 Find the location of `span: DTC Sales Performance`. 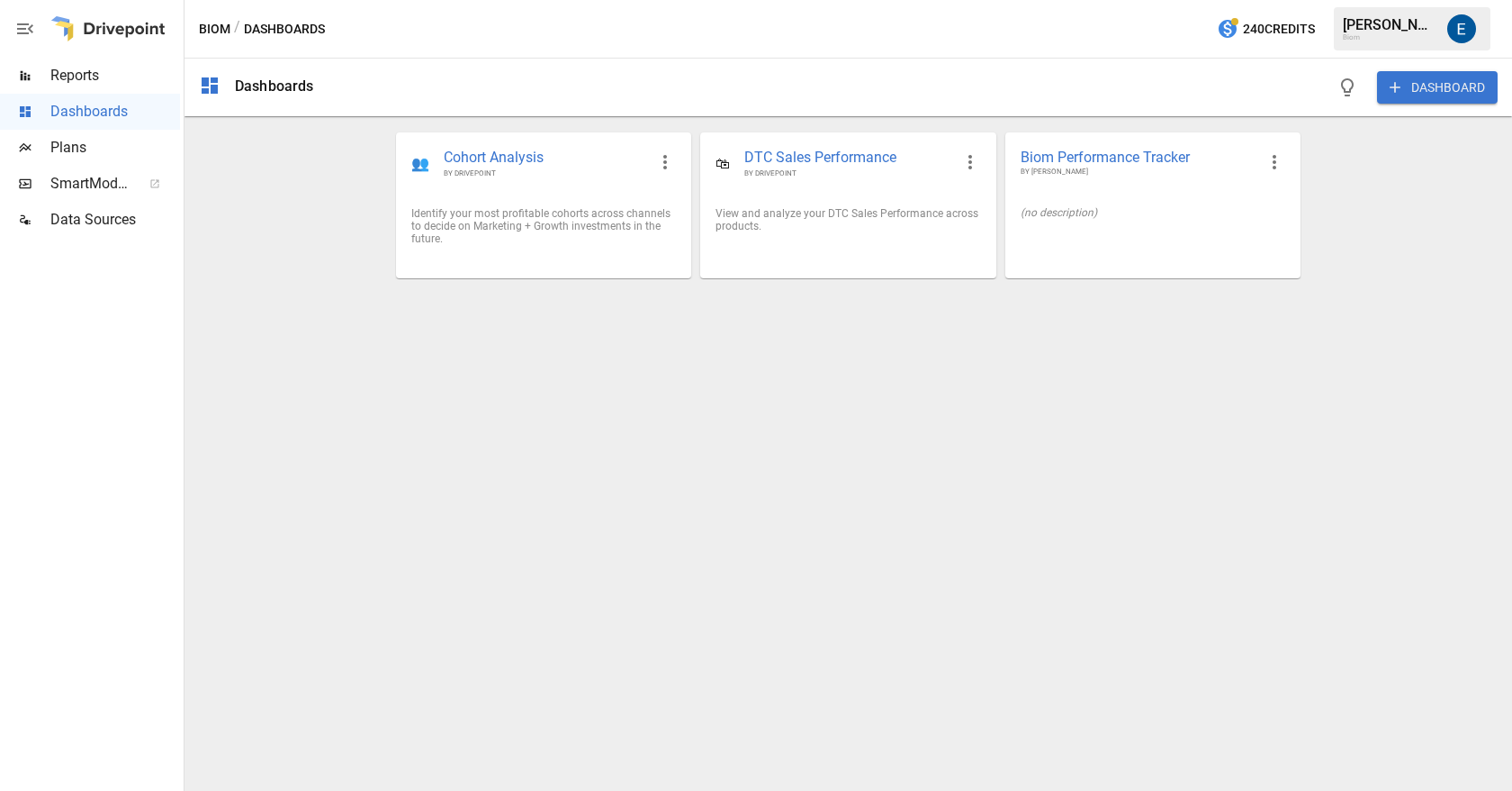

span: DTC Sales Performance is located at coordinates (848, 158).